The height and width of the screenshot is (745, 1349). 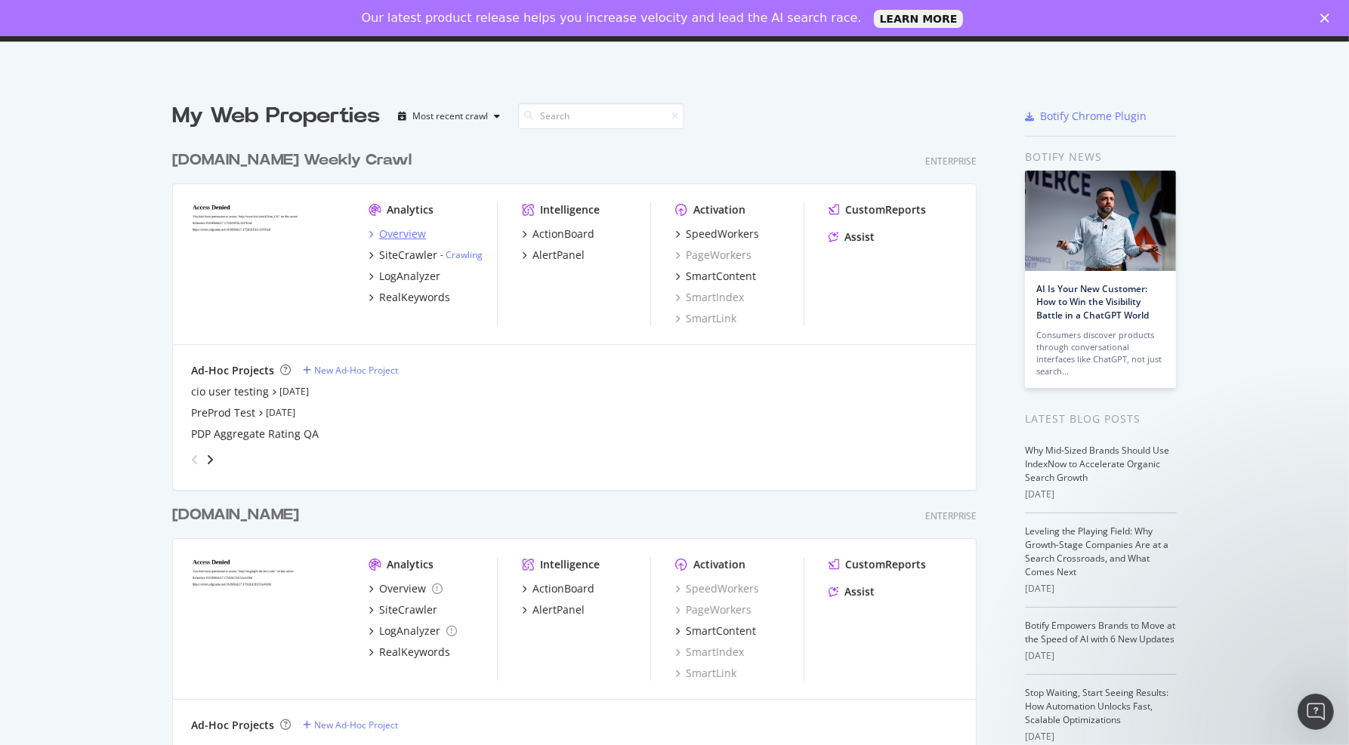 What do you see at coordinates (267, 264) in the screenshot?
I see `img: Levi.com` at bounding box center [267, 264].